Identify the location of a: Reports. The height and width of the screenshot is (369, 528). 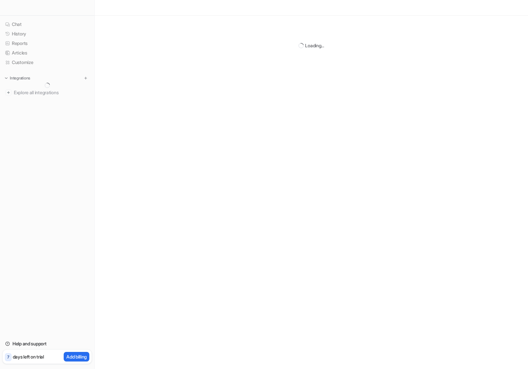
(47, 43).